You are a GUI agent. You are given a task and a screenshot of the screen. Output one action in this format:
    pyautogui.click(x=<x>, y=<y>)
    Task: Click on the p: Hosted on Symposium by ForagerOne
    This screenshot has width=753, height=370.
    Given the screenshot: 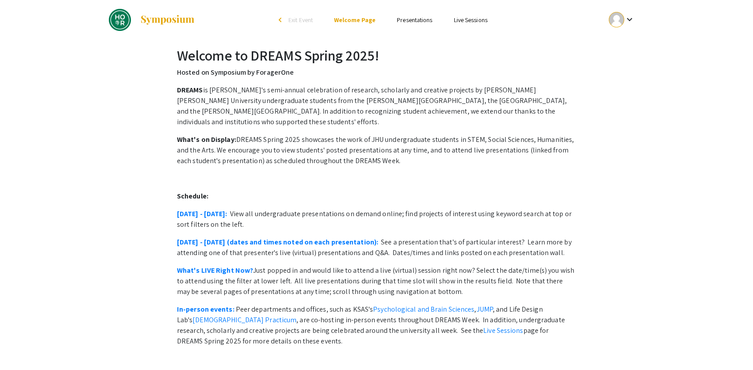 What is the action you would take?
    pyautogui.click(x=377, y=73)
    